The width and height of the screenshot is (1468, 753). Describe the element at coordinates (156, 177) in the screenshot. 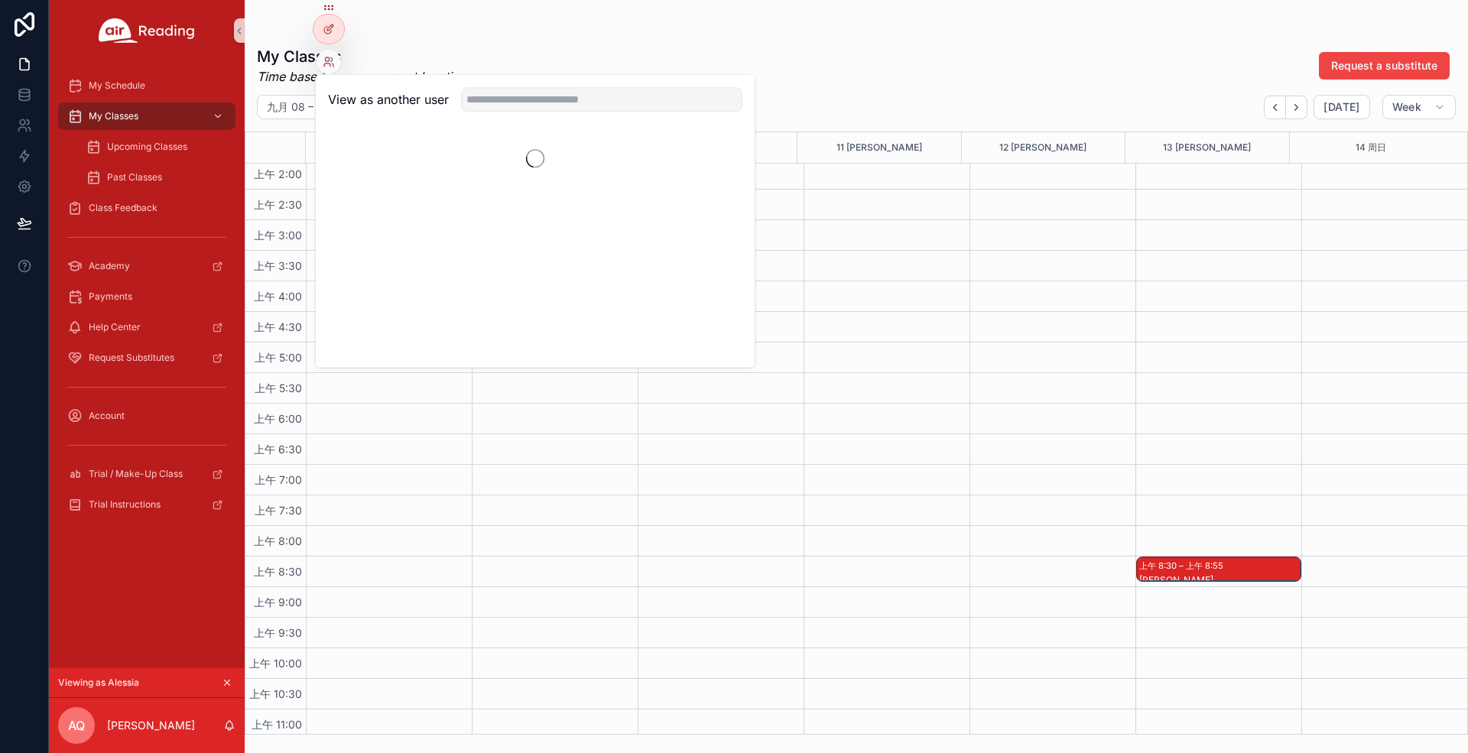

I see `a: Past Classes` at that location.